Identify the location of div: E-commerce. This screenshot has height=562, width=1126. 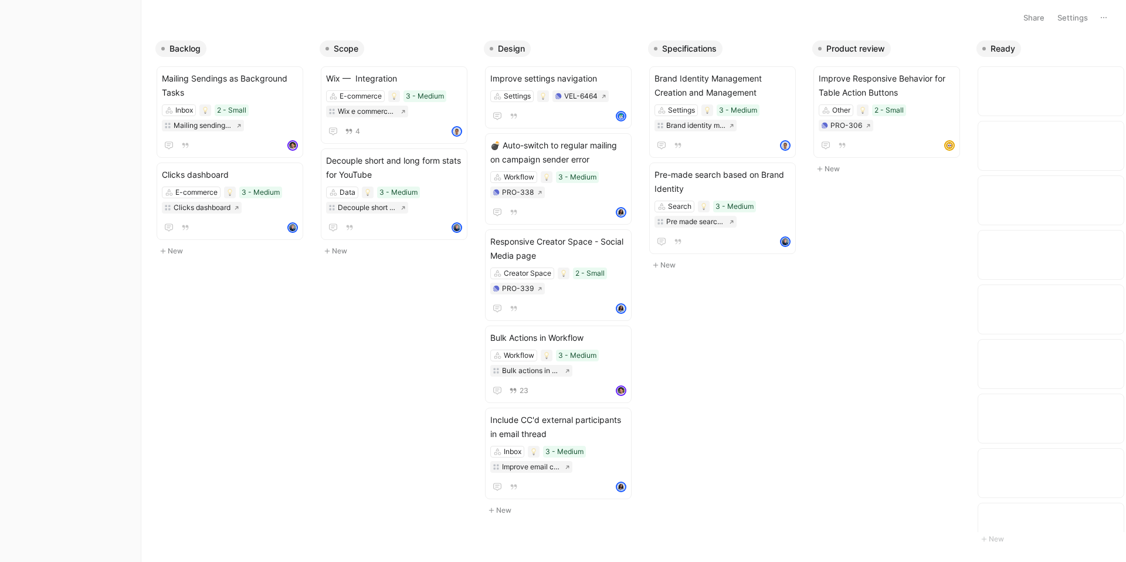
(196, 192).